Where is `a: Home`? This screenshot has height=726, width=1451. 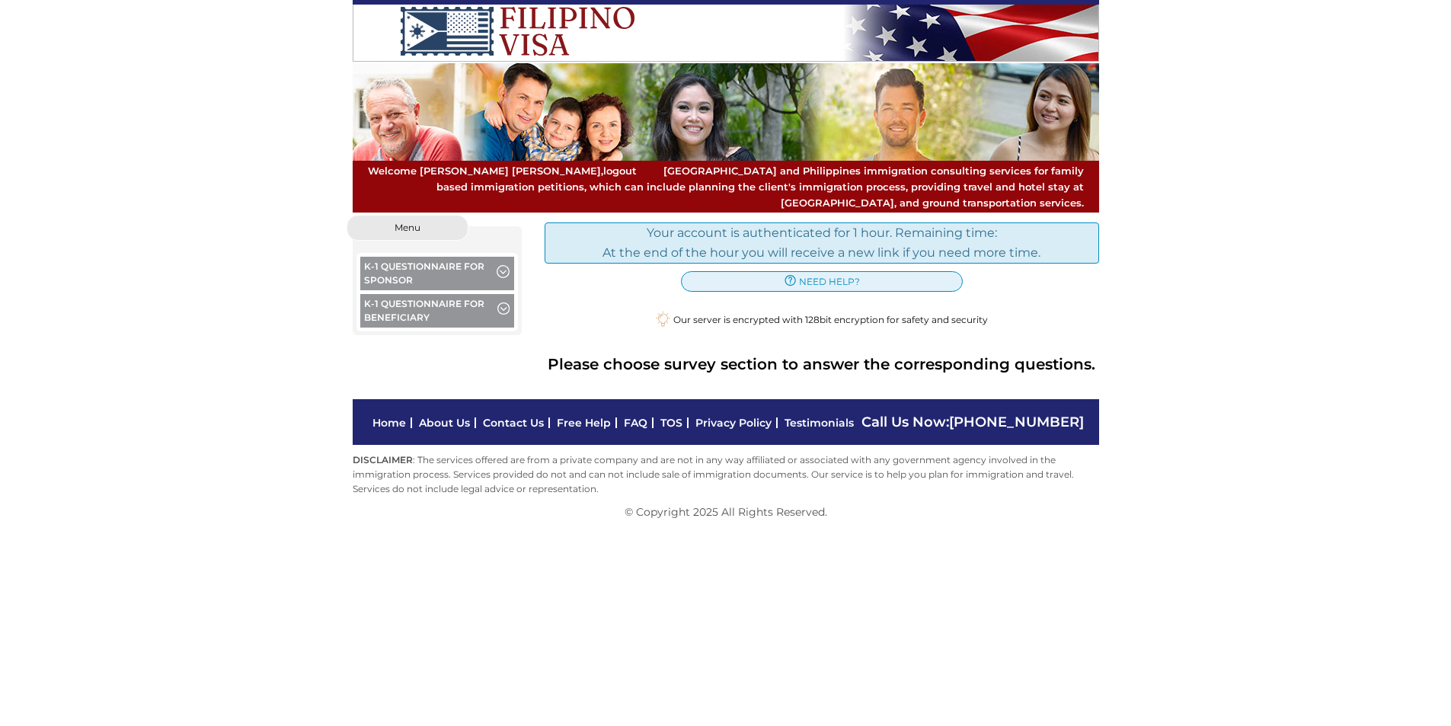 a: Home is located at coordinates (389, 423).